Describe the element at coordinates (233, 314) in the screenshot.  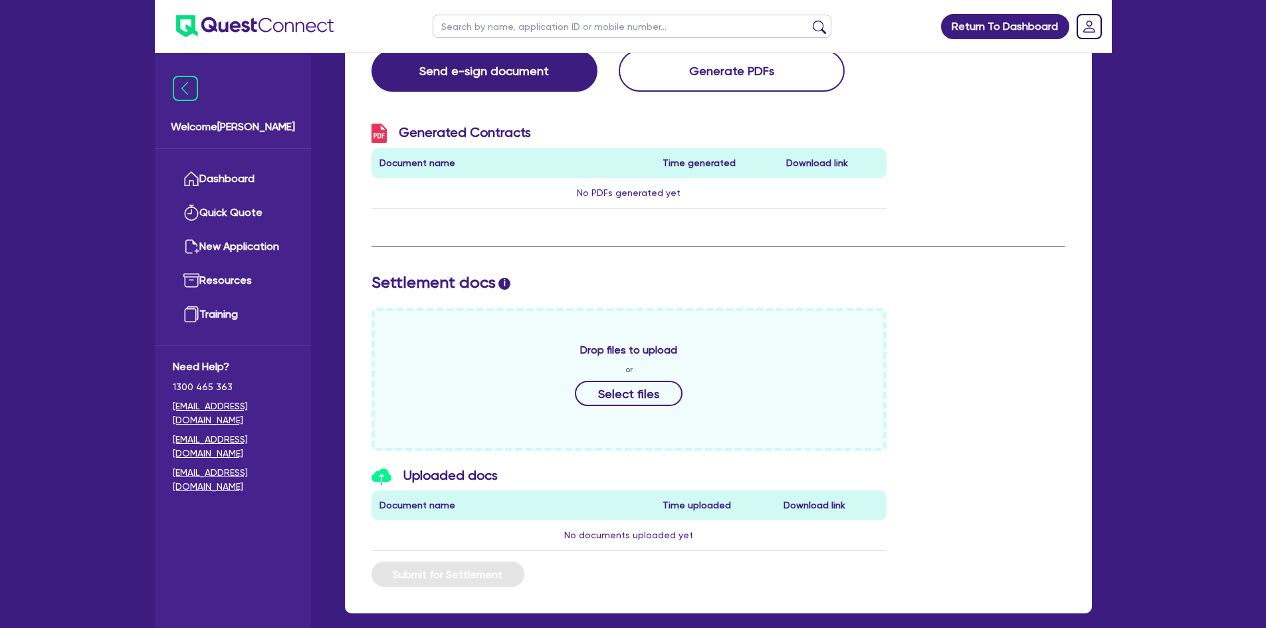
I see `a: Training` at that location.